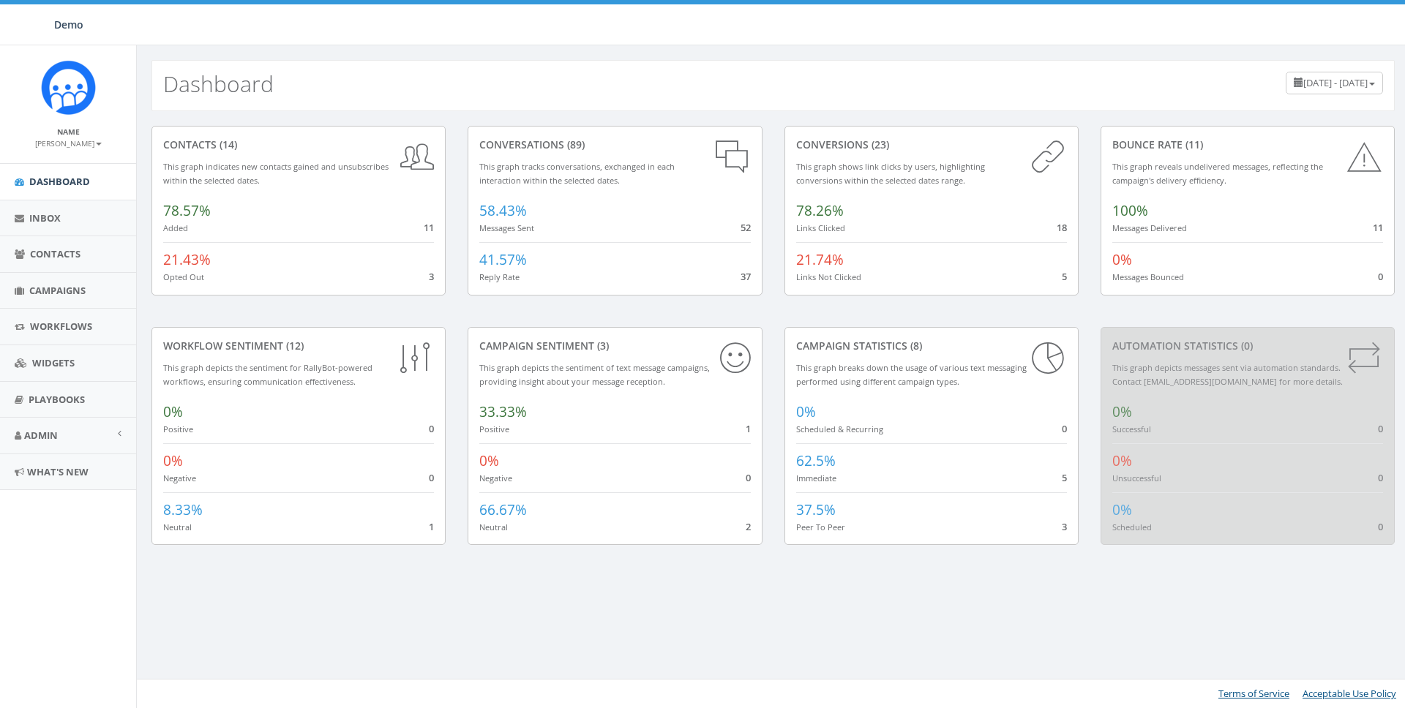 The image size is (1405, 708). What do you see at coordinates (816, 510) in the screenshot?
I see `span: 37.5%` at bounding box center [816, 510].